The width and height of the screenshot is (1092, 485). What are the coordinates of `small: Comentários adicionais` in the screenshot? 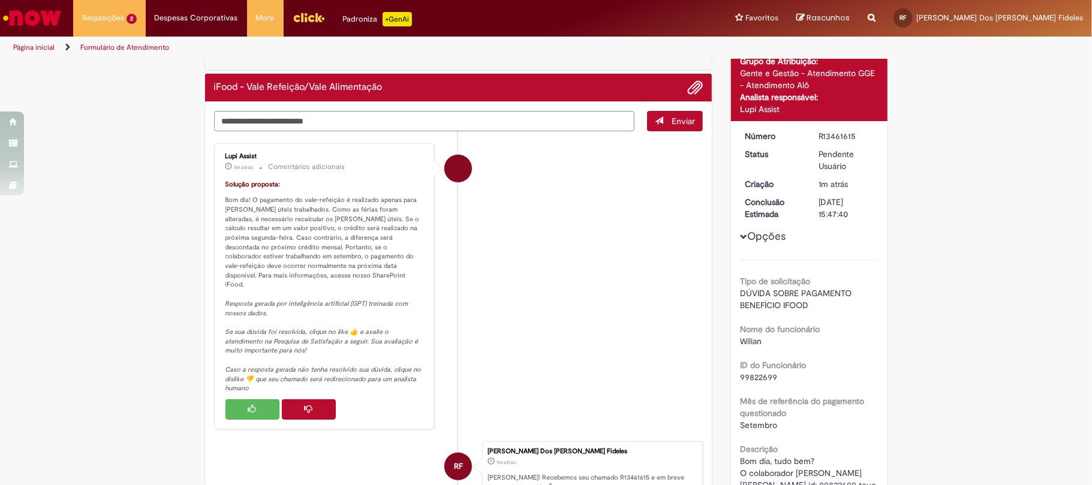 It's located at (307, 167).